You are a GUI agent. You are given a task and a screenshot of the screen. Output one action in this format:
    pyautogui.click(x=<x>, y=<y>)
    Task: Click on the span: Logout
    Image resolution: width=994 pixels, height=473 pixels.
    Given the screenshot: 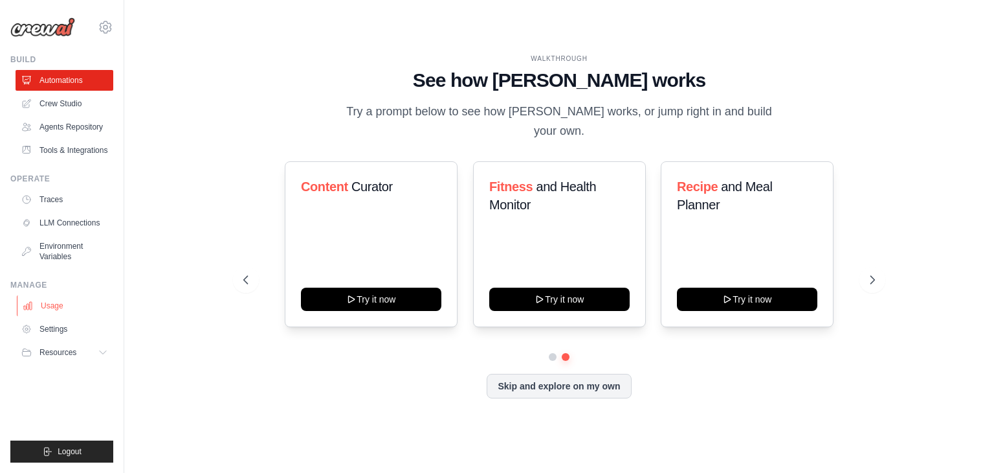 What is the action you would take?
    pyautogui.click(x=69, y=451)
    